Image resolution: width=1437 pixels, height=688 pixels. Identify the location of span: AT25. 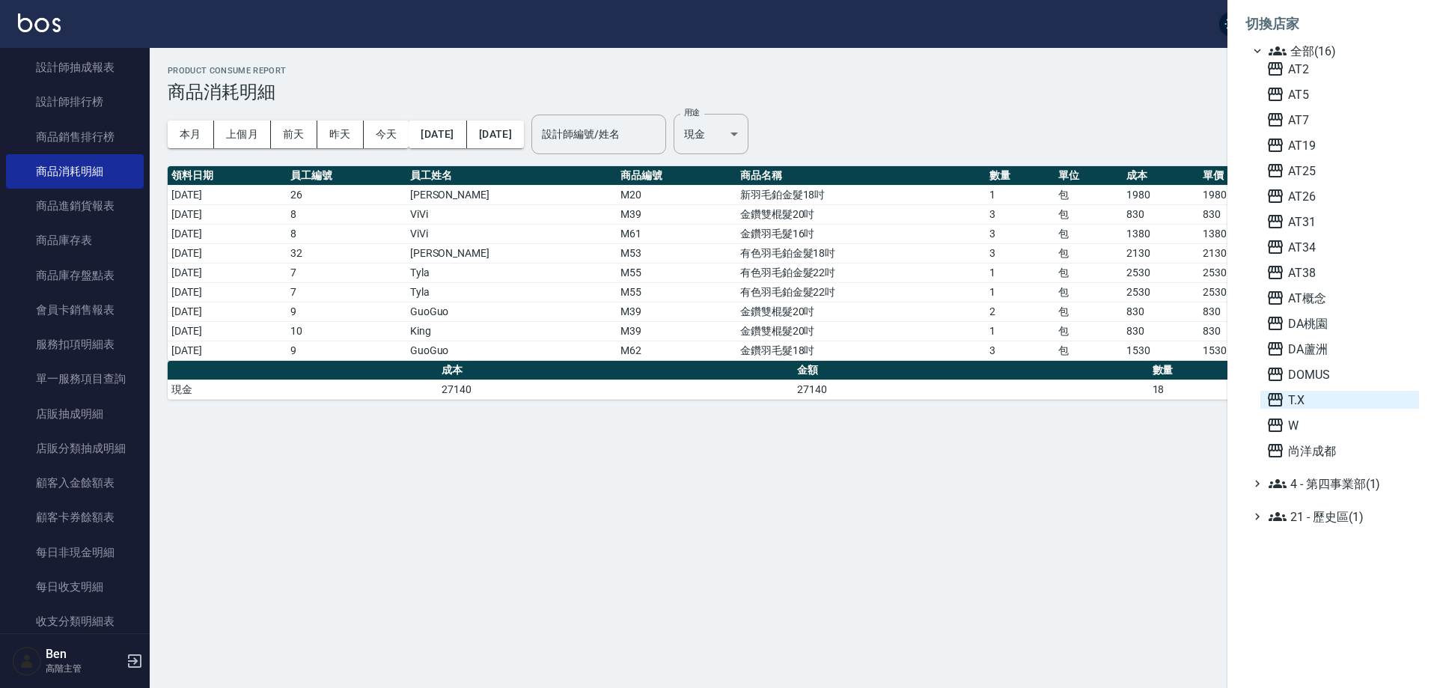
(1340, 171).